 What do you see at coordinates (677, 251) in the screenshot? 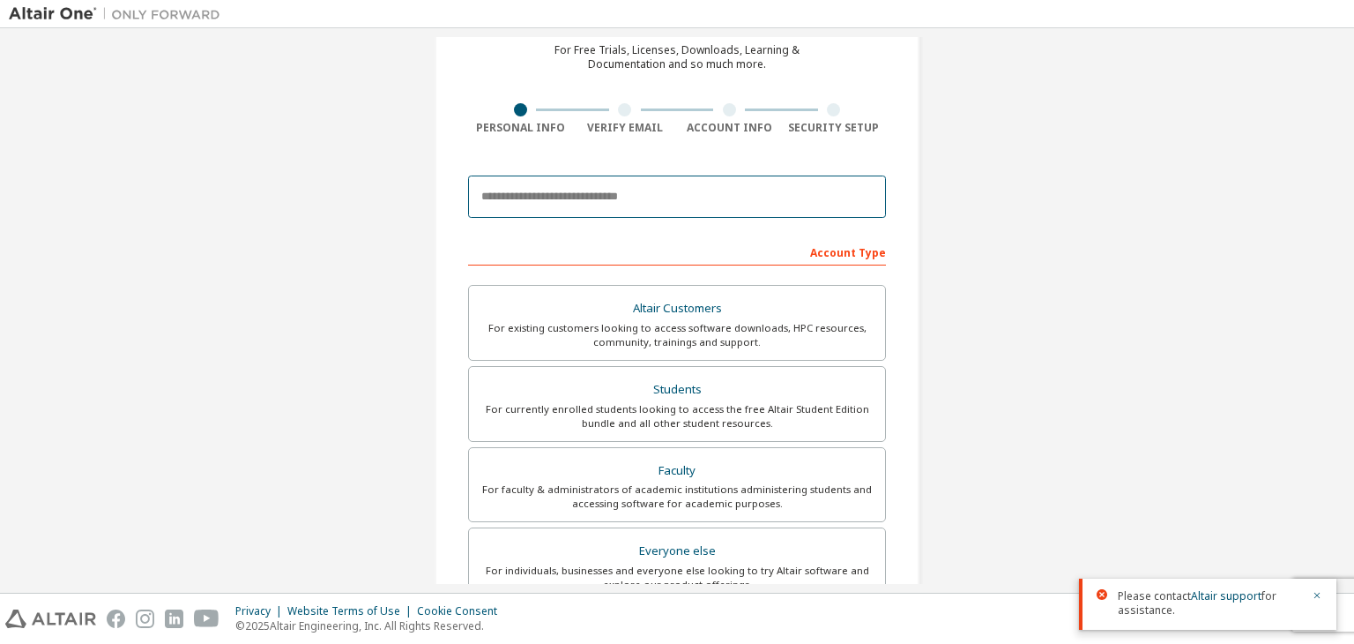
I see `div: Account Type` at bounding box center [677, 251].